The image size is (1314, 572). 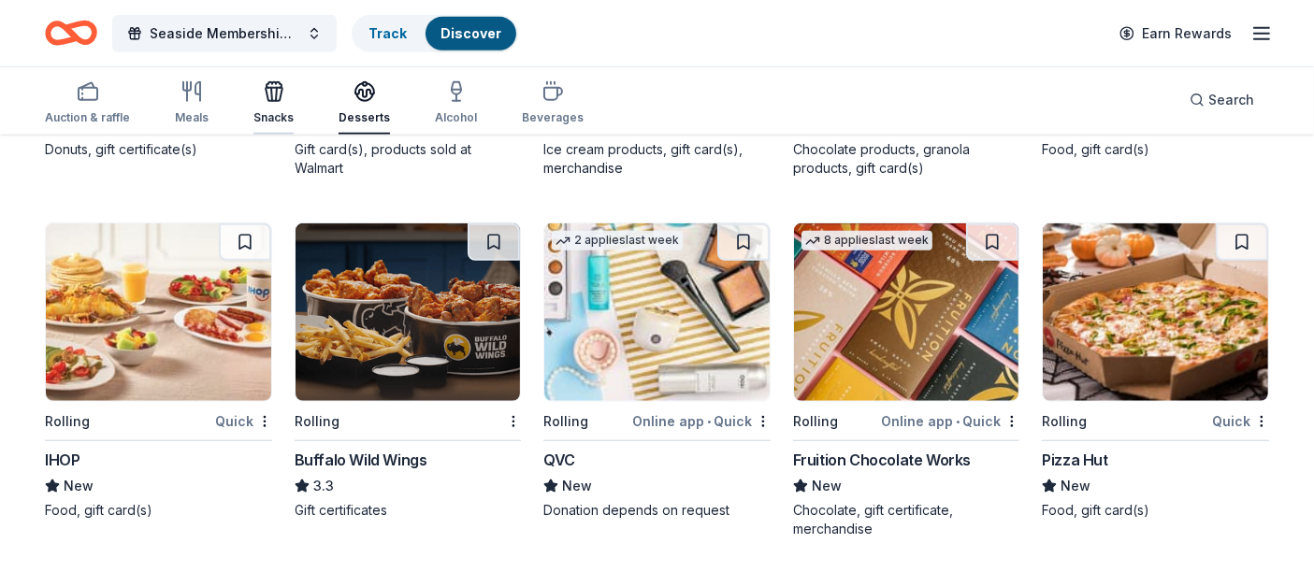 What do you see at coordinates (1155, 312) in the screenshot?
I see `img: Image for Pizza Hut` at bounding box center [1155, 312].